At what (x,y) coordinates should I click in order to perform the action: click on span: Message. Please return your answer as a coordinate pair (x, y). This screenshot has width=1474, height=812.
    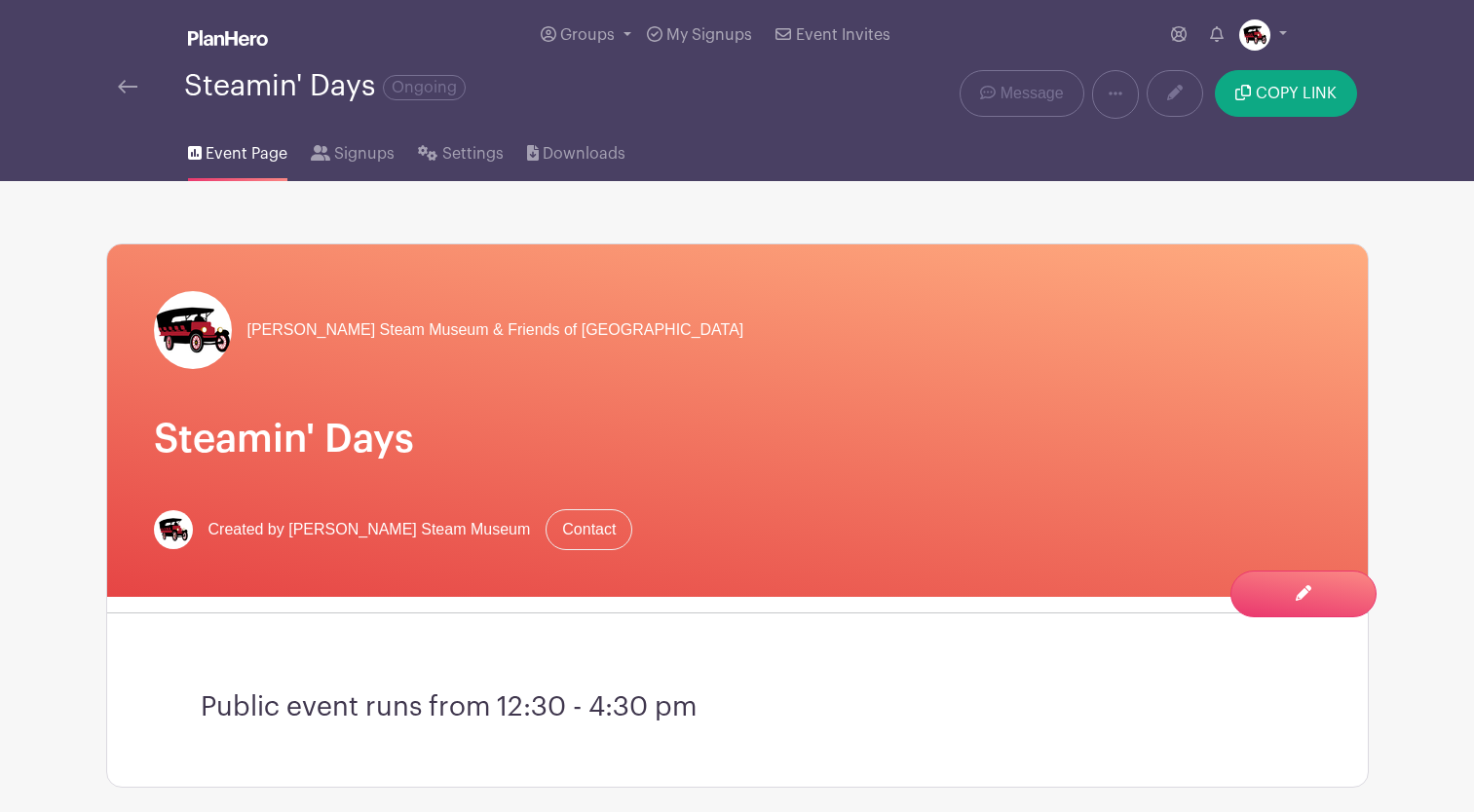
    Looking at the image, I should click on (1031, 94).